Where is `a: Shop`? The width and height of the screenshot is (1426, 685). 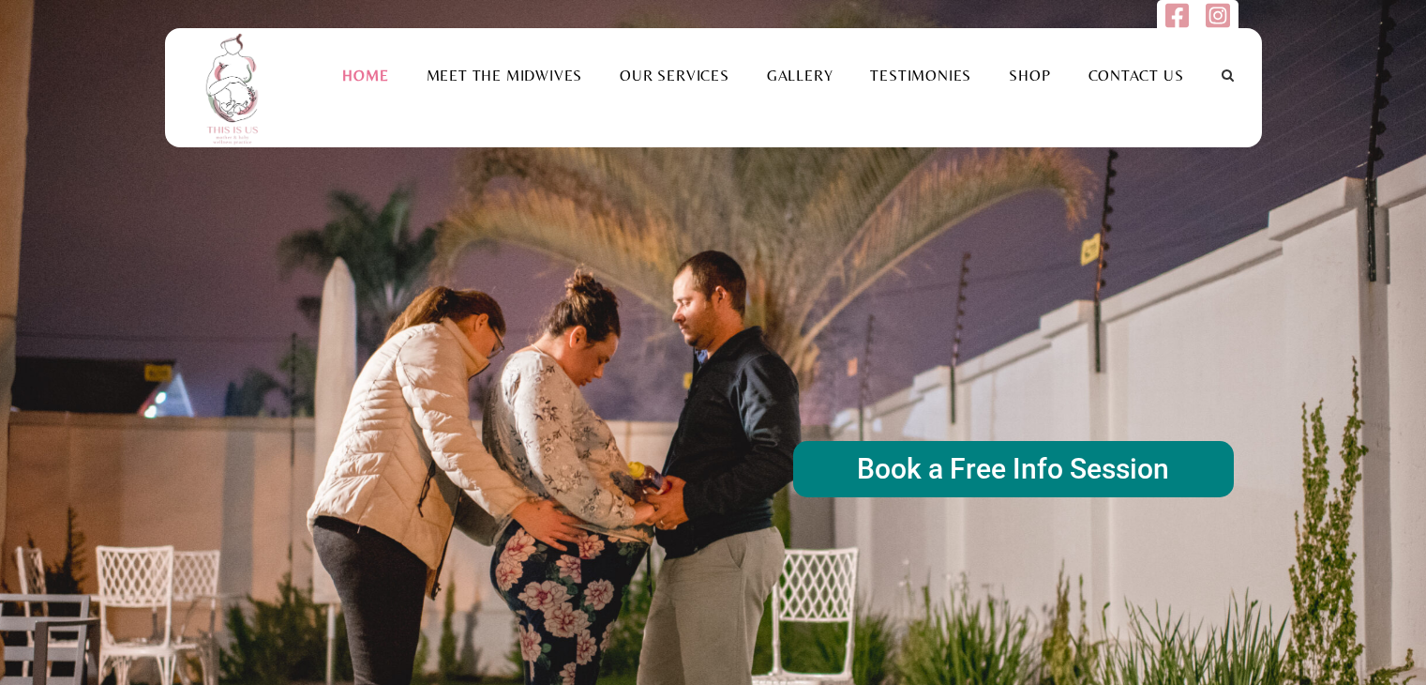 a: Shop is located at coordinates (1030, 75).